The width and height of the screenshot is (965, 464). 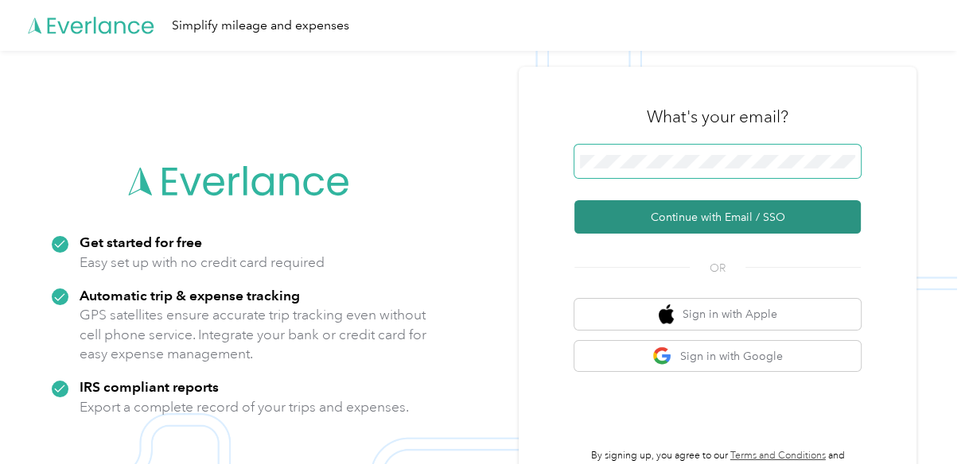 I want to click on img: google logo, so click(x=662, y=356).